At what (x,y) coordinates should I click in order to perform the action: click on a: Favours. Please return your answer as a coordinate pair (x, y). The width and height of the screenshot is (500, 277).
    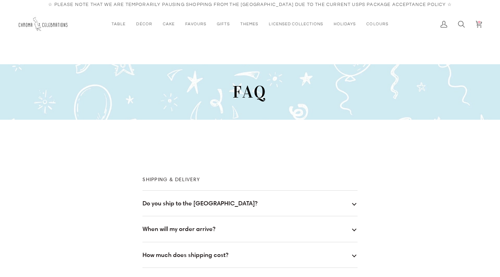
    Looking at the image, I should click on (196, 24).